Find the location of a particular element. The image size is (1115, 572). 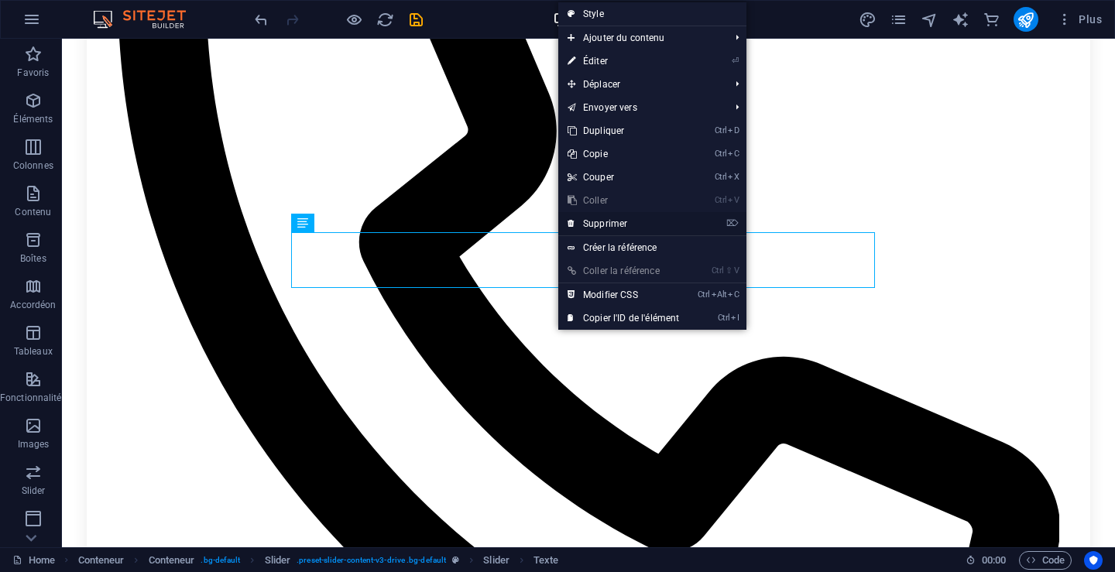

button: Plus is located at coordinates (1079, 19).